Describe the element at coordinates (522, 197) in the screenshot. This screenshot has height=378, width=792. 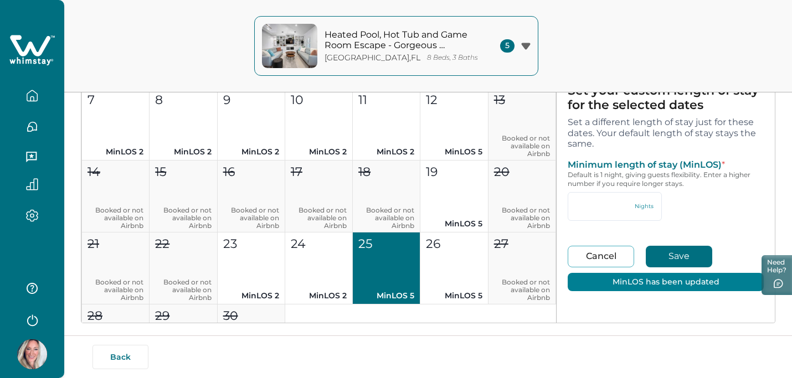
I see `button: 20Booked or not available on Airbnb` at that location.